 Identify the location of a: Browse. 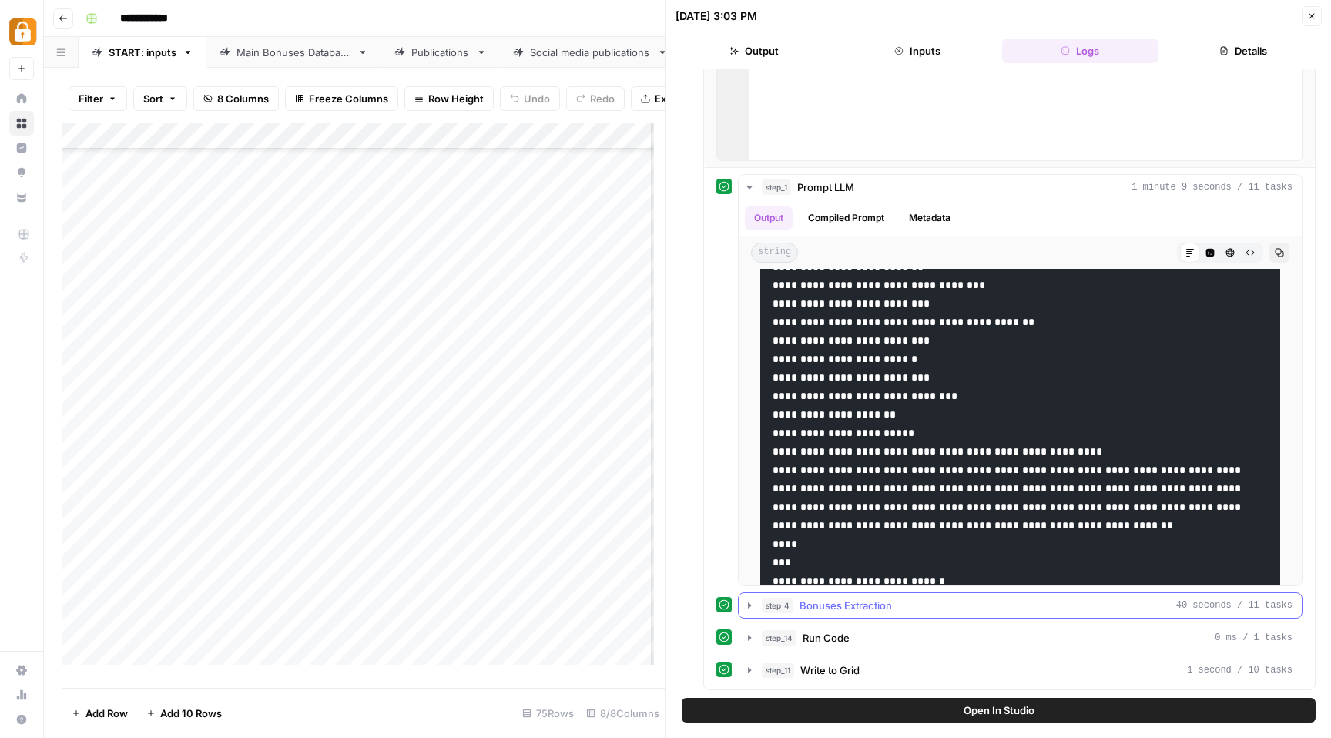
(22, 123).